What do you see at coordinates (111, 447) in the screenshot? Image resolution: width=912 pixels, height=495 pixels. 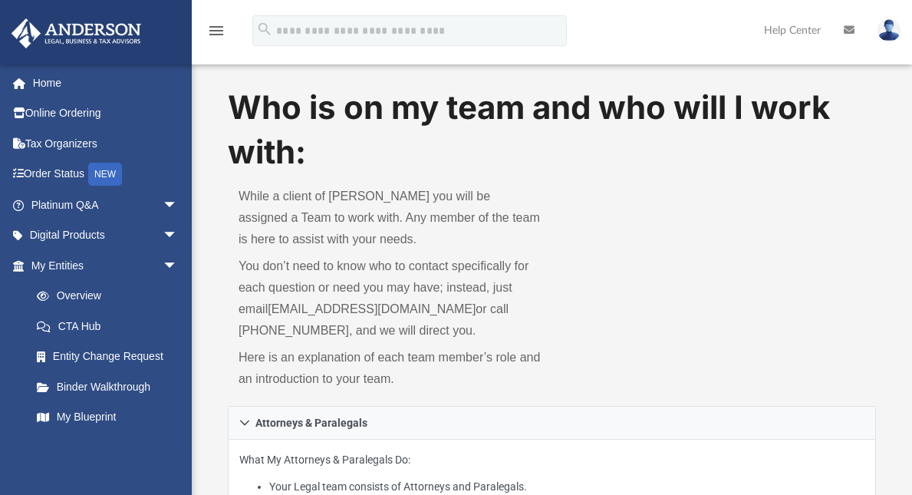 I see `a: Tax Due Dates` at bounding box center [111, 447].